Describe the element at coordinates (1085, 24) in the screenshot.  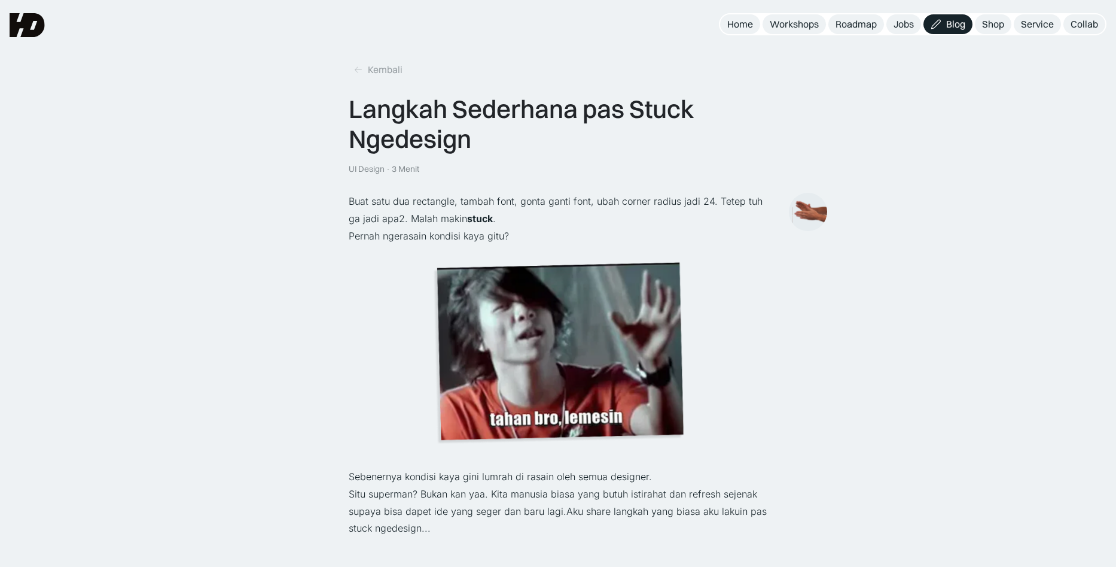
I see `a: Collab` at that location.